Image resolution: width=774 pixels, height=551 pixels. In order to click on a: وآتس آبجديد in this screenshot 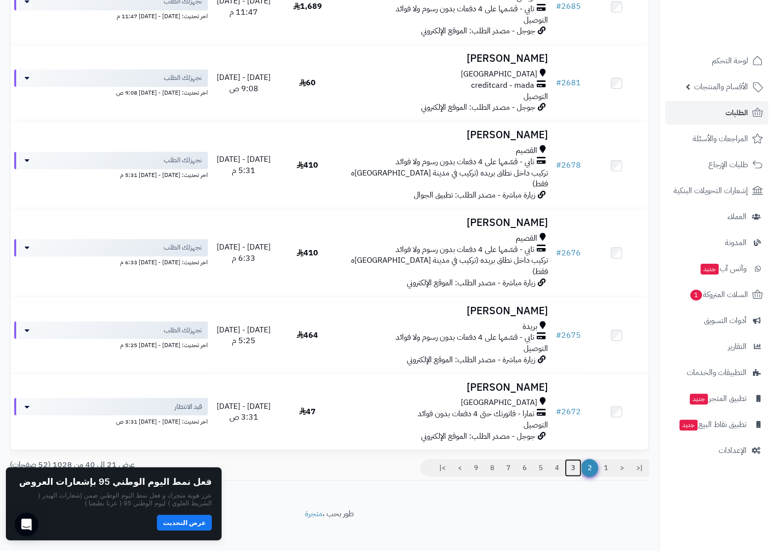, I will do `click(716, 269)`.